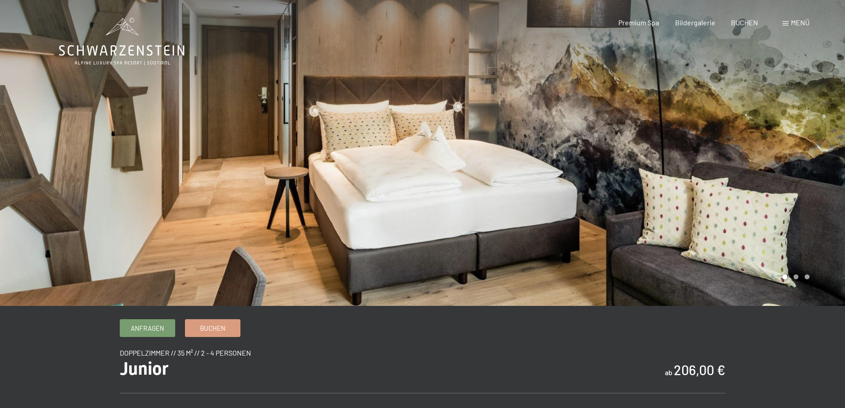 The width and height of the screenshot is (845, 408). Describe the element at coordinates (700, 370) in the screenshot. I see `b: 206,00 €` at that location.